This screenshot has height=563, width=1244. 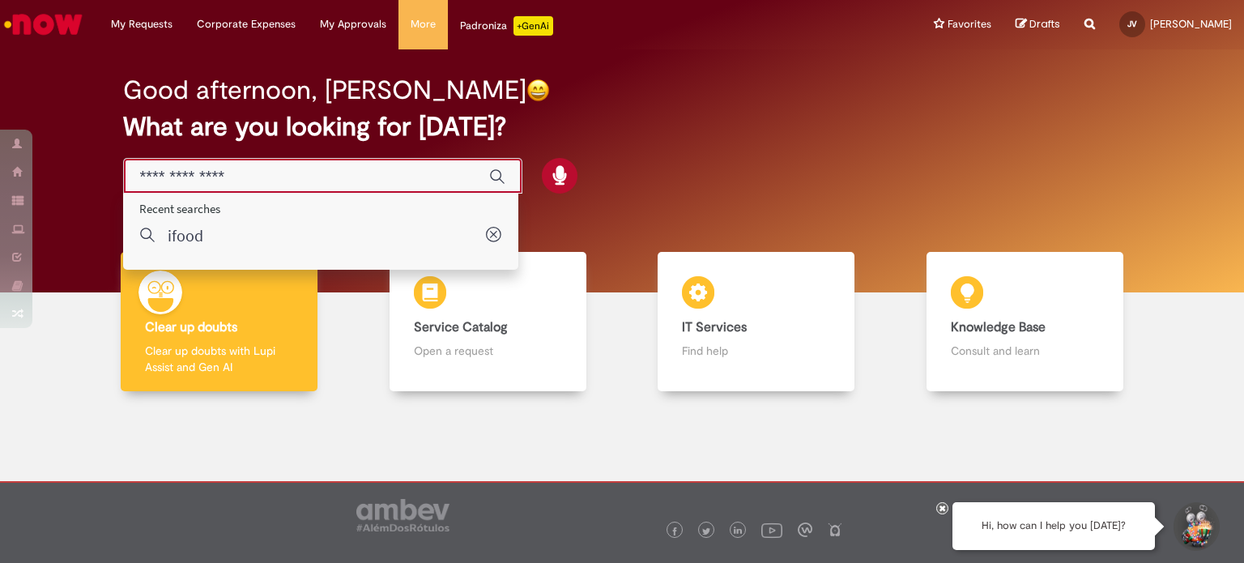 I want to click on button: Start Support Conversation, so click(x=1196, y=527).